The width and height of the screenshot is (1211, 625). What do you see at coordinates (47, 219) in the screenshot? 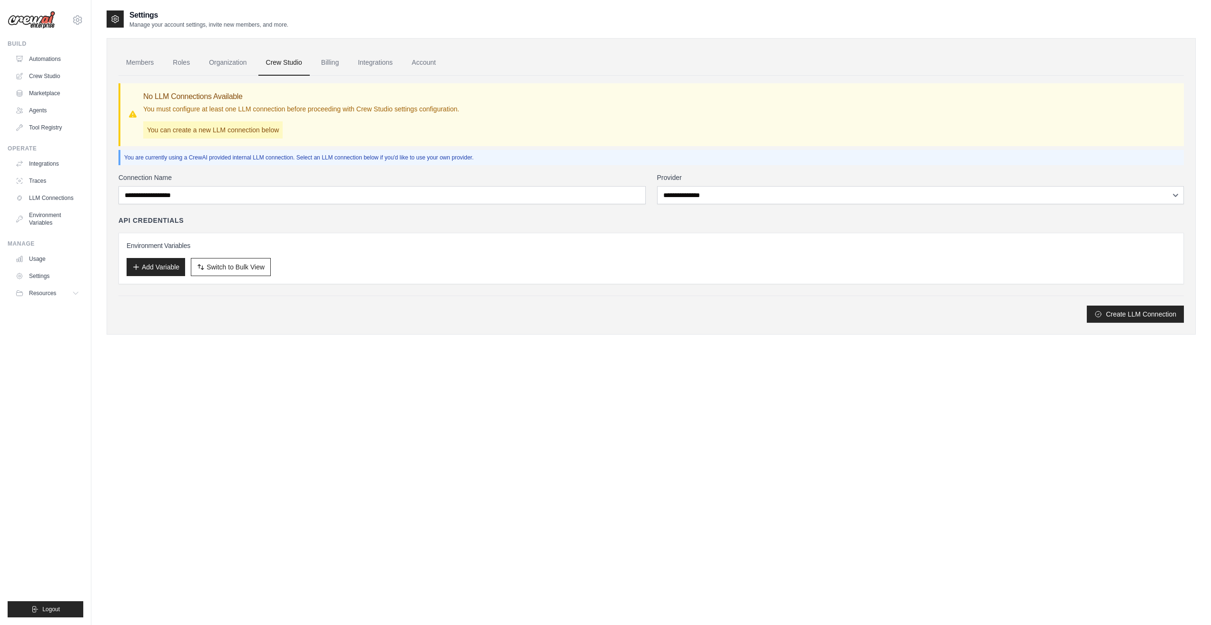
I see `a: Environment Variables` at bounding box center [47, 219].